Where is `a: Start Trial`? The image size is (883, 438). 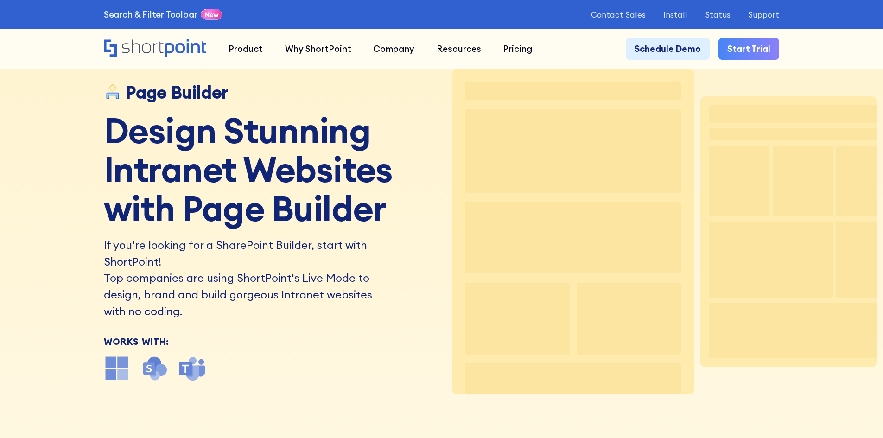 a: Start Trial is located at coordinates (748, 49).